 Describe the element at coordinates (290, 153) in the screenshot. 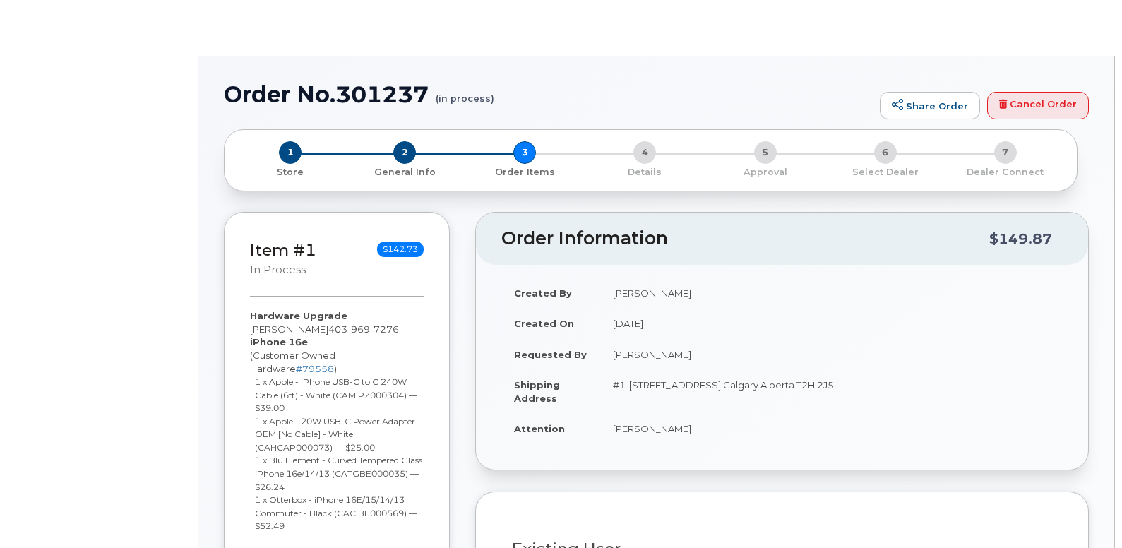

I see `span: 1` at that location.